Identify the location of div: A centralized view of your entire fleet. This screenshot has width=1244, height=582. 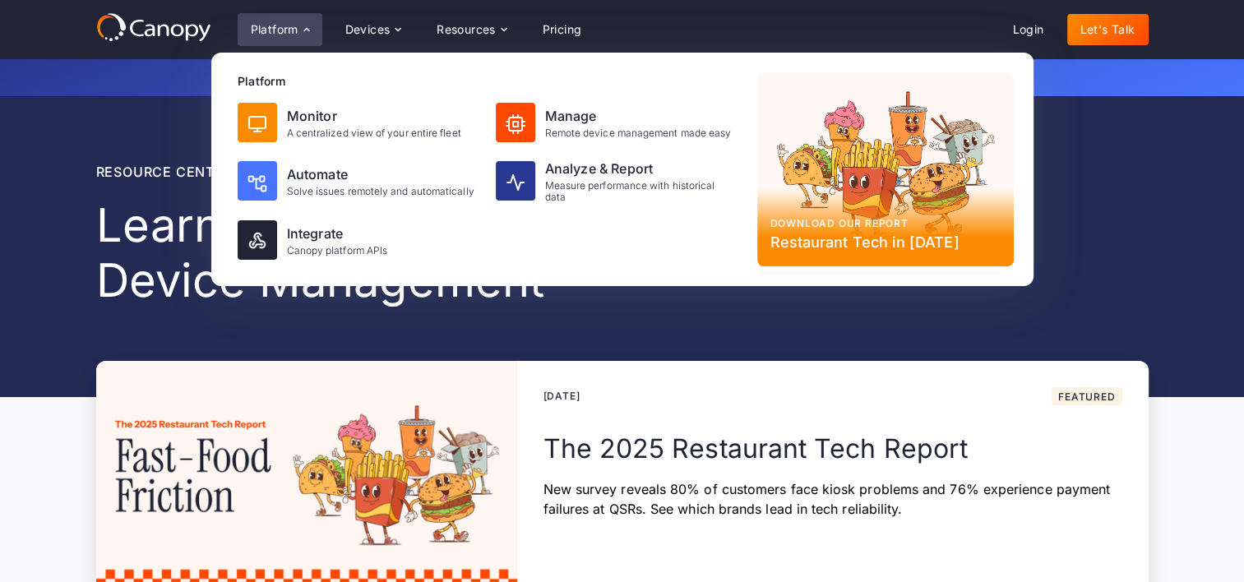
(374, 133).